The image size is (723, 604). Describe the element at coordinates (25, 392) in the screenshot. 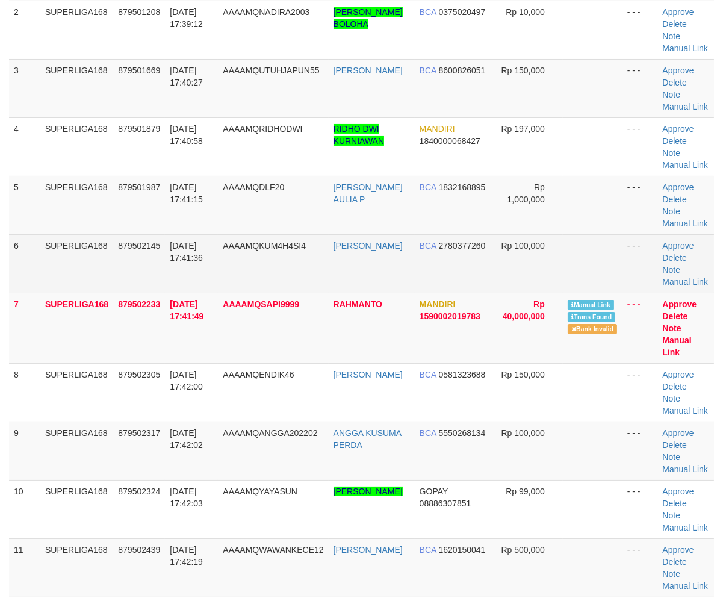

I see `td: 8` at that location.